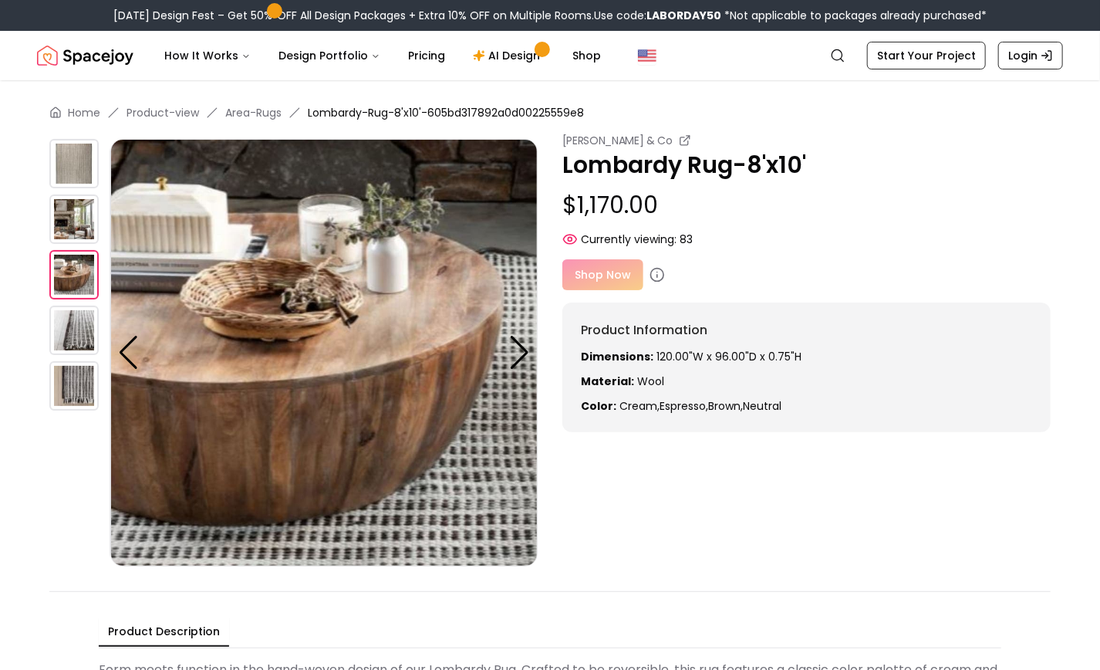 The height and width of the screenshot is (670, 1100). Describe the element at coordinates (658, 15) in the screenshot. I see `span: Use code:` at that location.